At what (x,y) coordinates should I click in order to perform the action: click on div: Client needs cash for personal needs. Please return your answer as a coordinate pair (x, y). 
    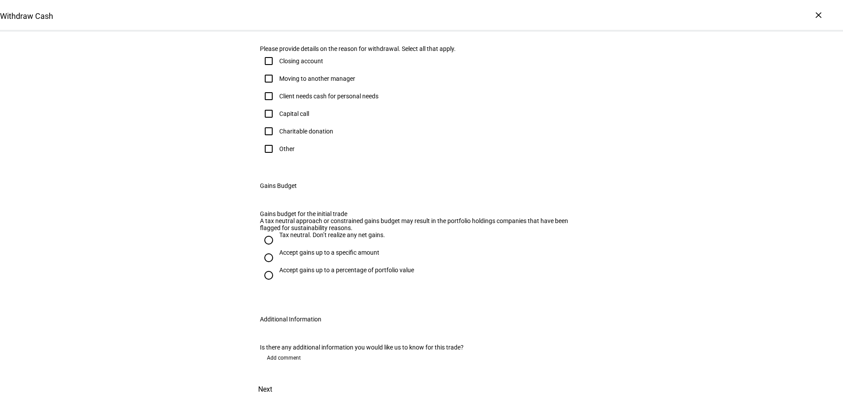
    Looking at the image, I should click on (329, 96).